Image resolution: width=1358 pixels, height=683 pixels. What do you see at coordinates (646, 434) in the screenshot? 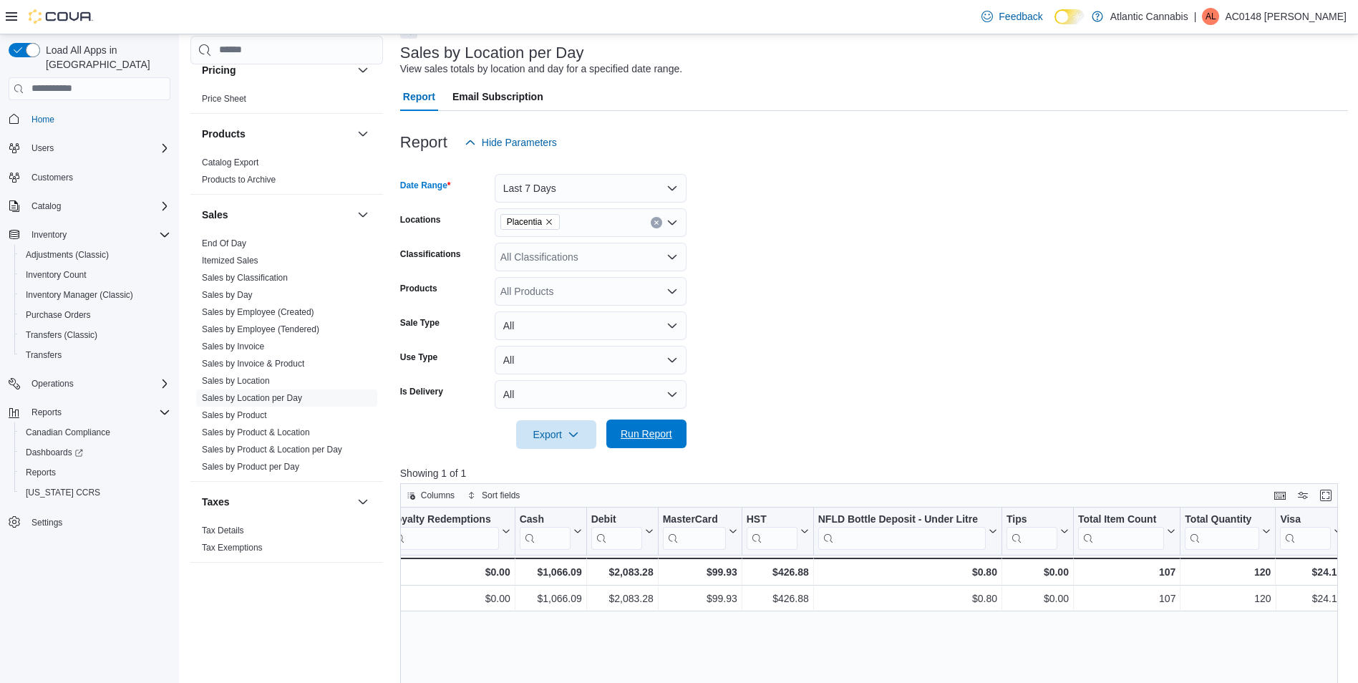
I see `span: Run Report` at bounding box center [646, 434].